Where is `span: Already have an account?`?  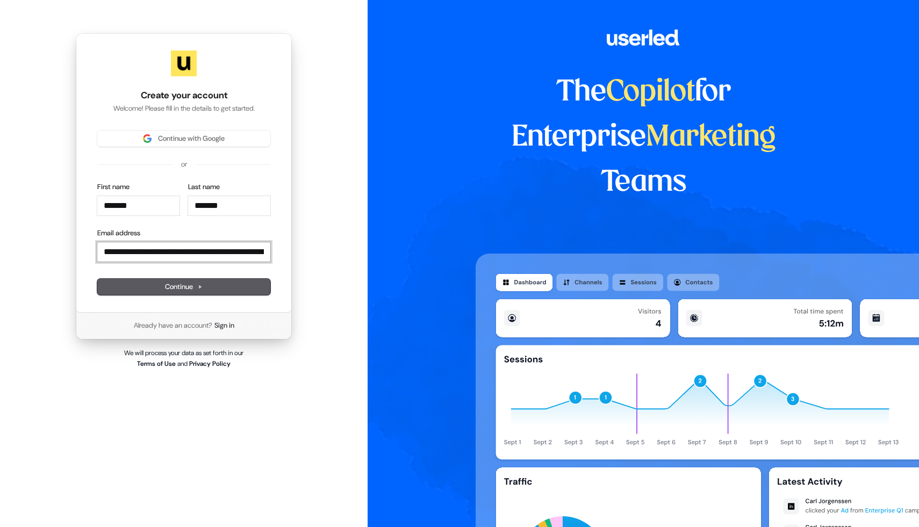 span: Already have an account? is located at coordinates (173, 326).